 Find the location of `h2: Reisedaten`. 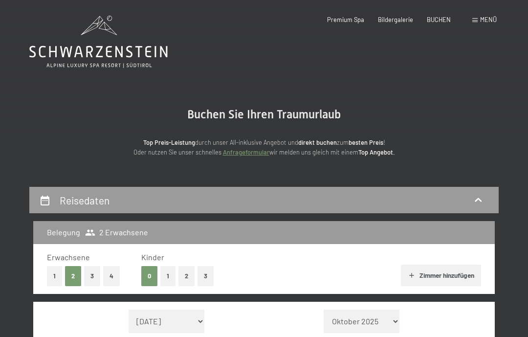

h2: Reisedaten is located at coordinates (85, 200).